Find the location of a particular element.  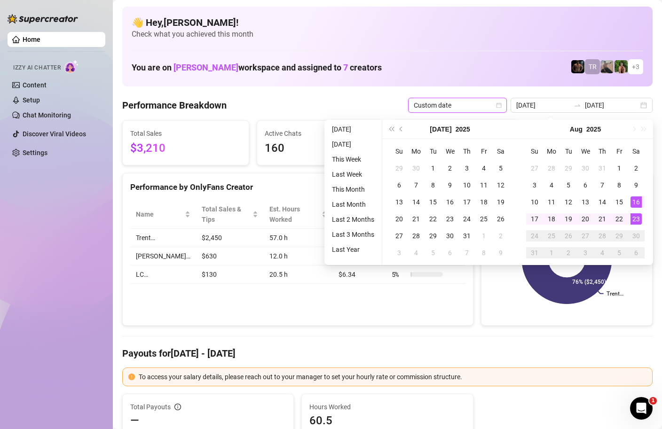

td: 2025-08-02 is located at coordinates (636, 168).